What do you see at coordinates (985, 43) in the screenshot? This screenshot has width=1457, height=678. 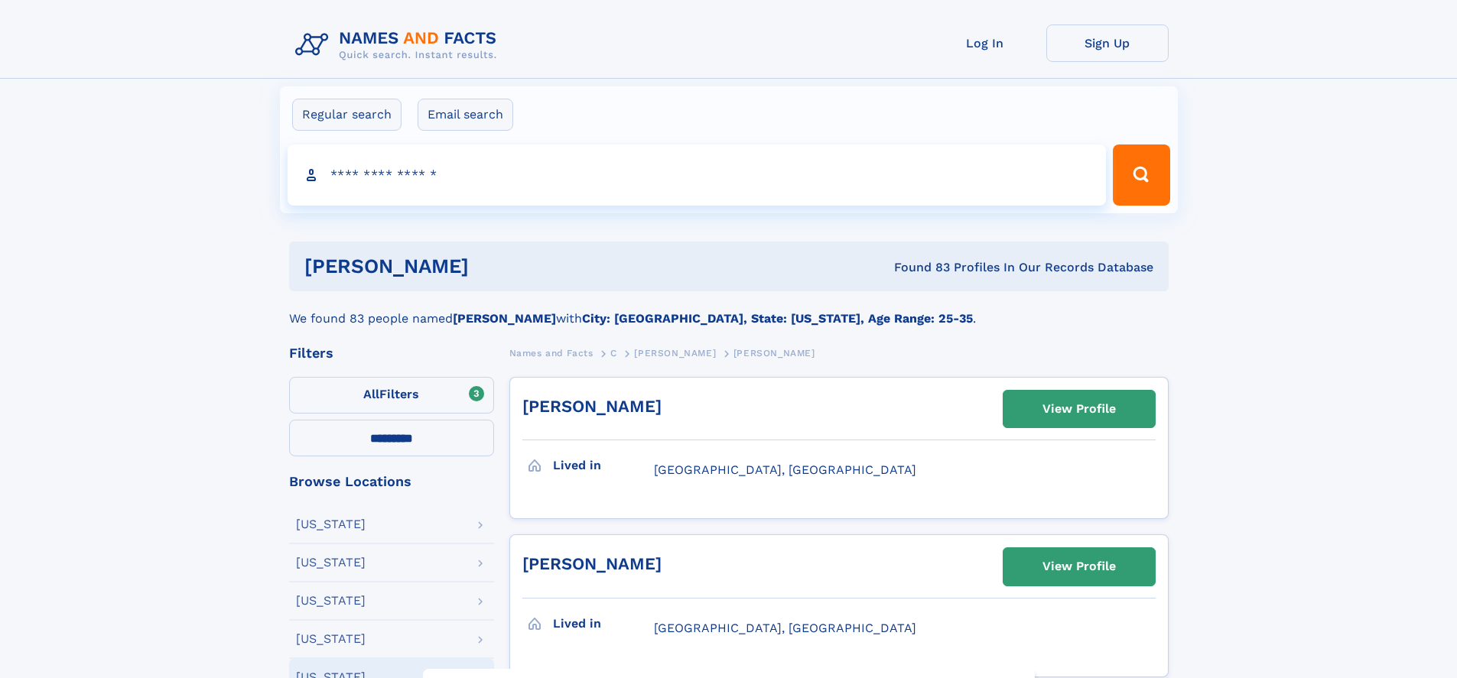 I see `a: Log In` at bounding box center [985, 43].